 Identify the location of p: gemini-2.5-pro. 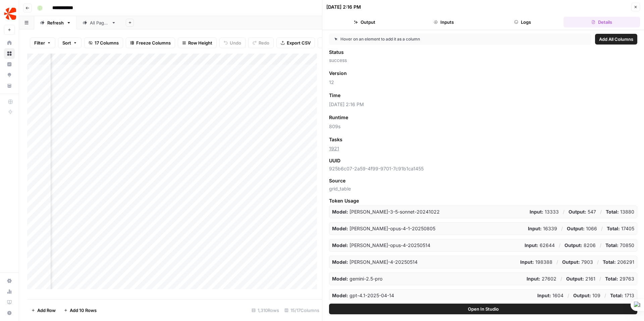
(357, 279).